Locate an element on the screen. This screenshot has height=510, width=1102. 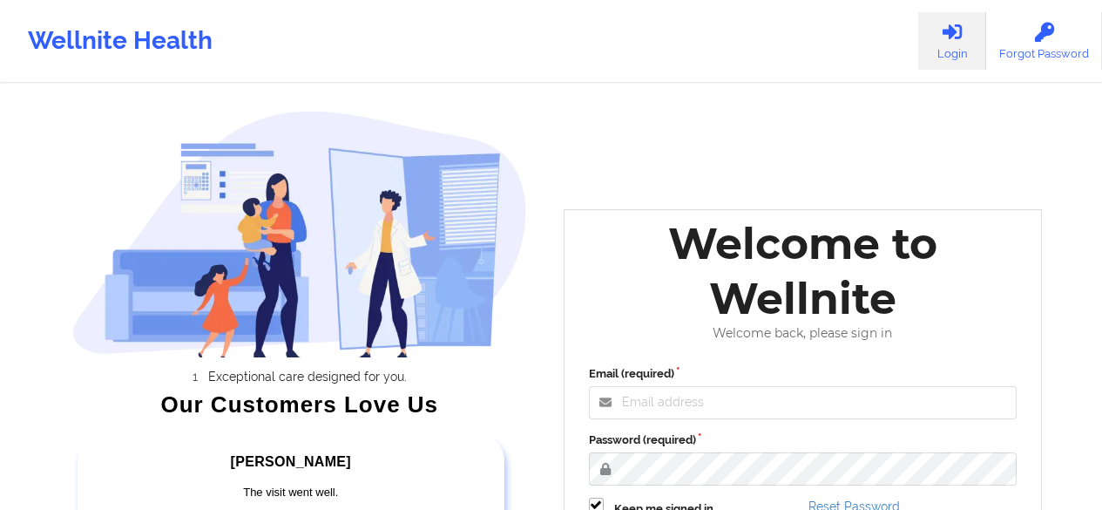
input: Email address is located at coordinates (803, 402).